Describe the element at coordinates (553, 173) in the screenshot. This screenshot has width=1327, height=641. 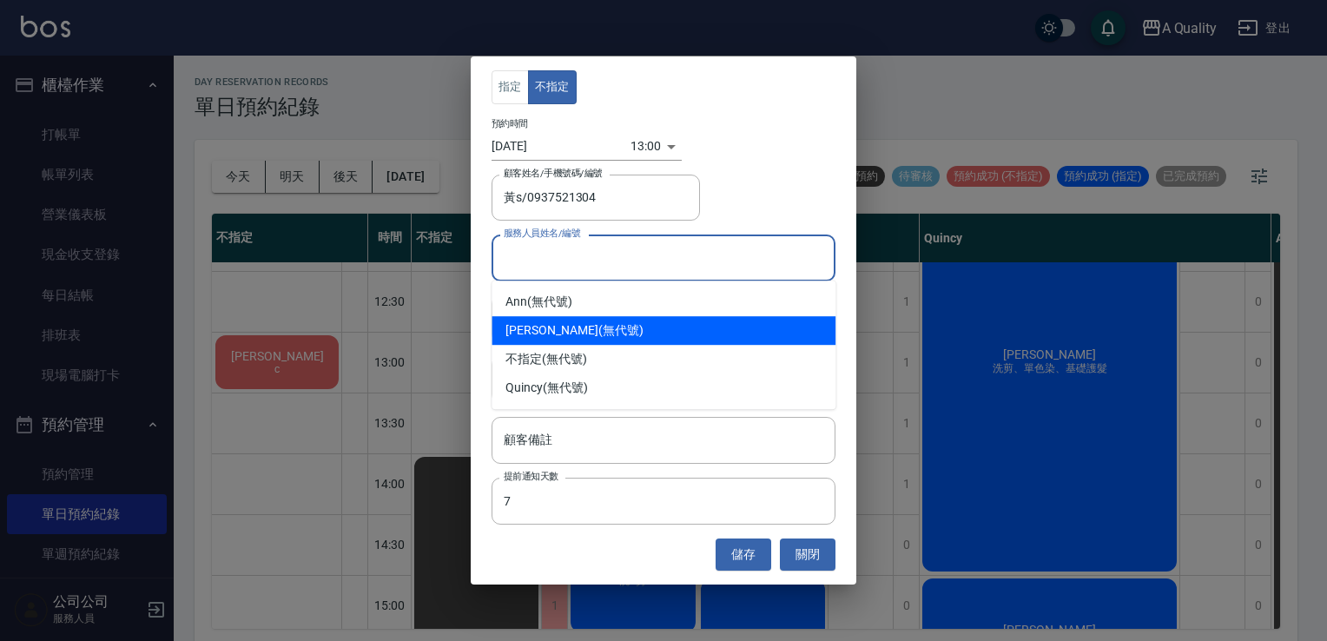
I see `label: 顧客姓名/手機號碼/編號` at that location.